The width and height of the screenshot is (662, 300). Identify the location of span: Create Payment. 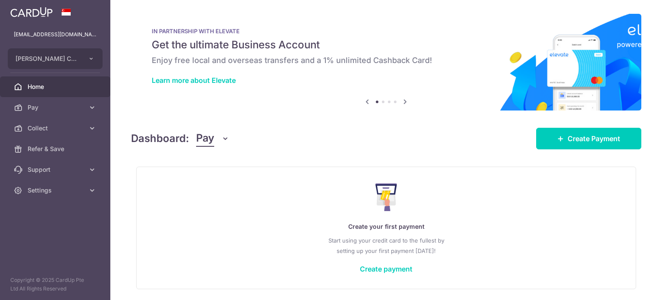
(594, 138).